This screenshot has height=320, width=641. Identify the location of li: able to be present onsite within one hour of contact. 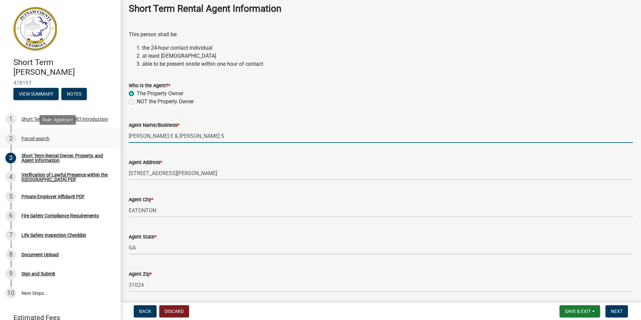
(387, 64).